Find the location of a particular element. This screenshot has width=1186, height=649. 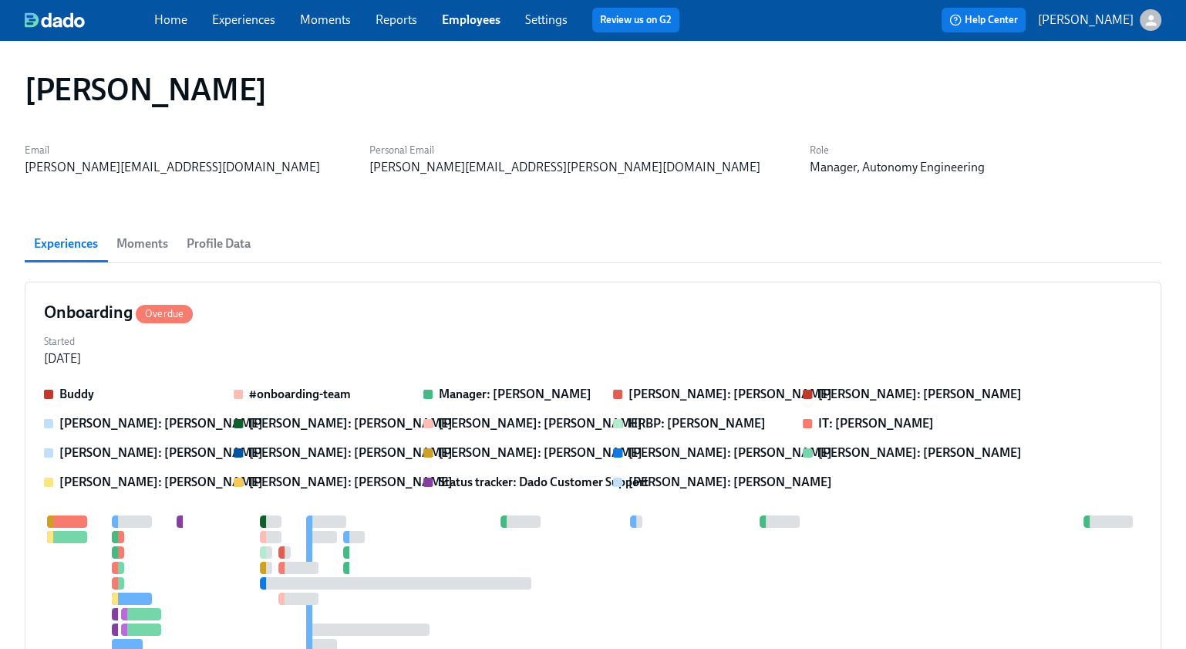

h4: Onboarding is located at coordinates (118, 312).